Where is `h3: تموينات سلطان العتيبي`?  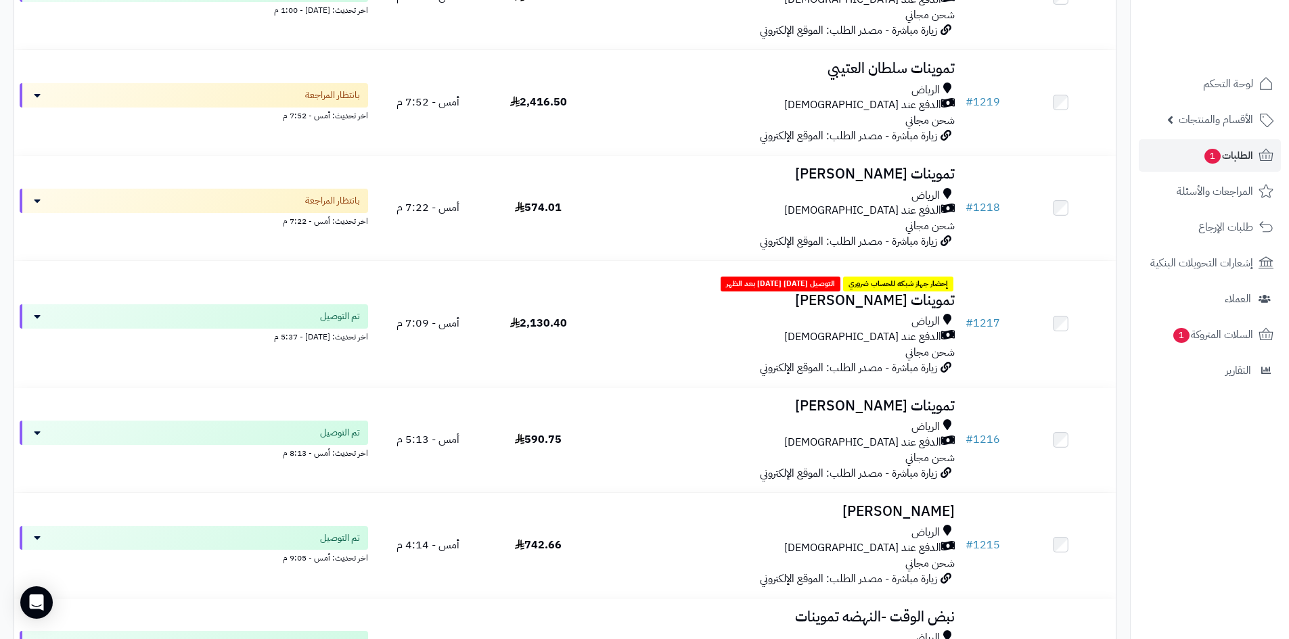 h3: تموينات سلطان العتيبي is located at coordinates (777, 68).